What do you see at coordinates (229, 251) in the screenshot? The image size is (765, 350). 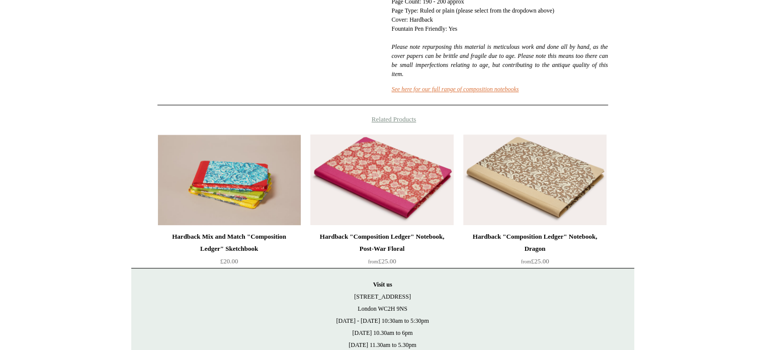 I see `a: Hardback Mix and Match "Composition Ledger" Sketchbook £20.00` at bounding box center [229, 251].